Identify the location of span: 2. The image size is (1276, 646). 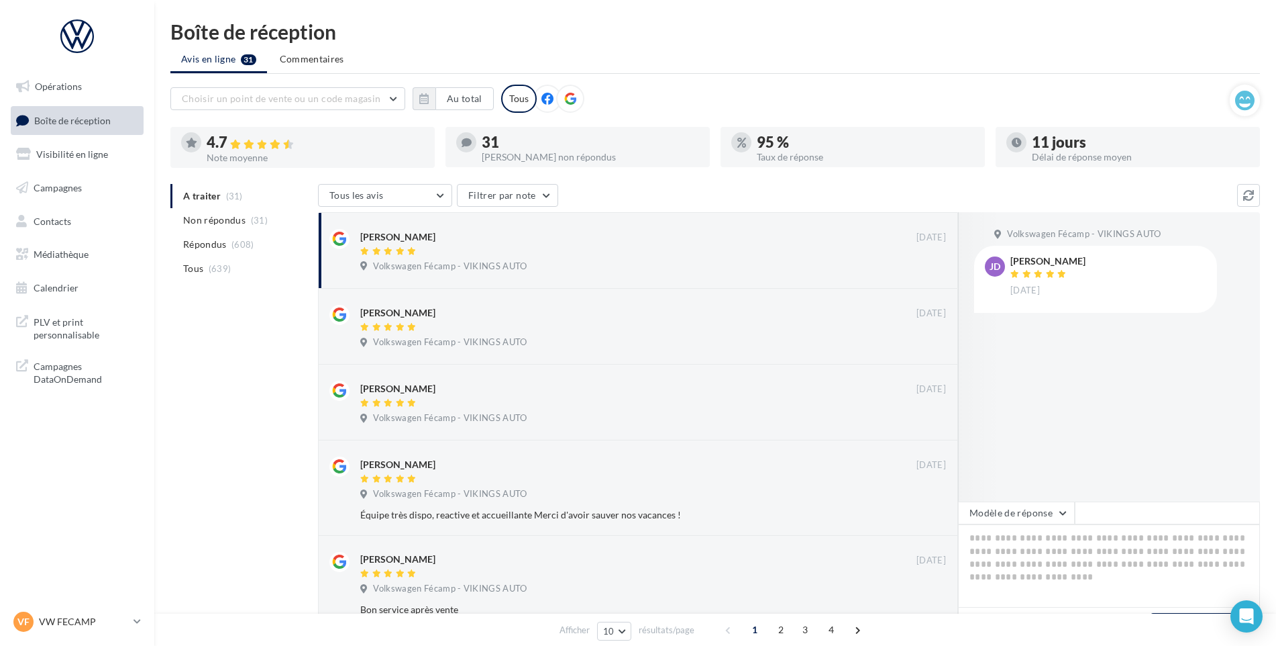
(781, 629).